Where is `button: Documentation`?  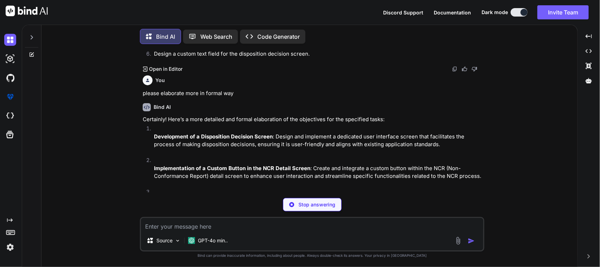
button: Documentation is located at coordinates (453, 12).